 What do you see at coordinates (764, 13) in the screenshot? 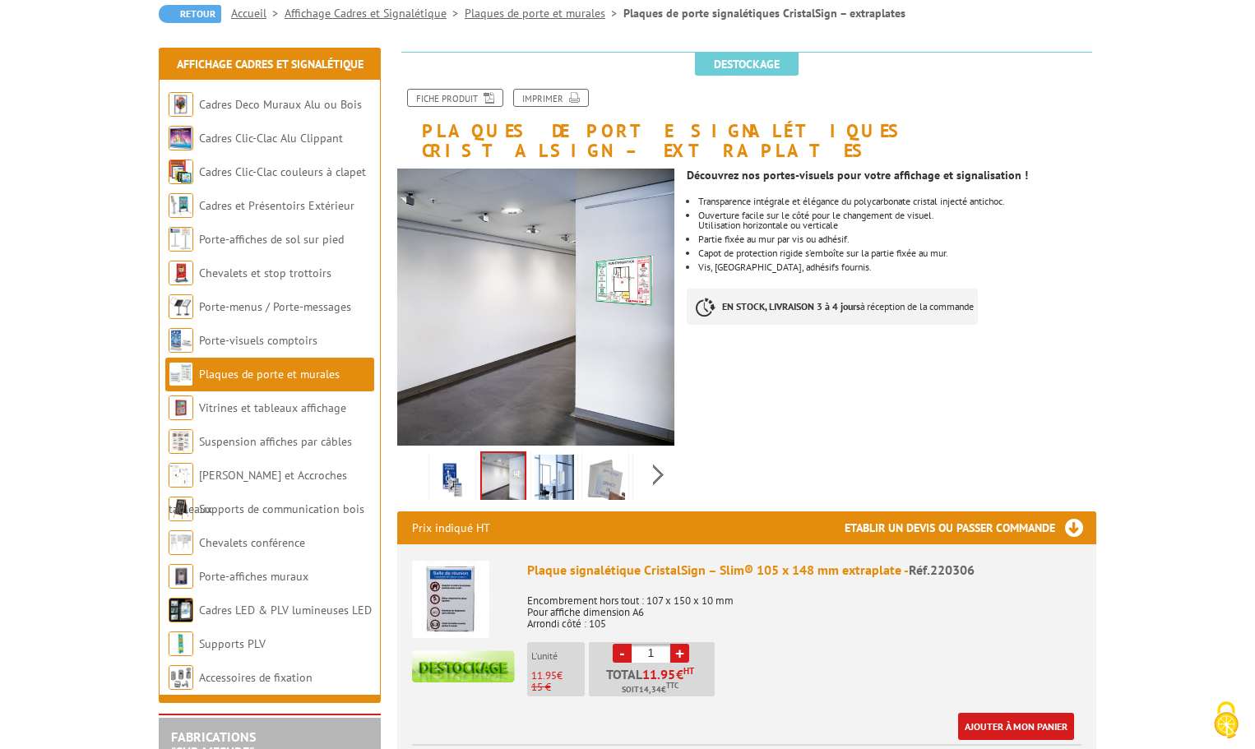
I see `li: Plaques de porte signalétiques CristalSign – extraplates` at bounding box center [764, 13].